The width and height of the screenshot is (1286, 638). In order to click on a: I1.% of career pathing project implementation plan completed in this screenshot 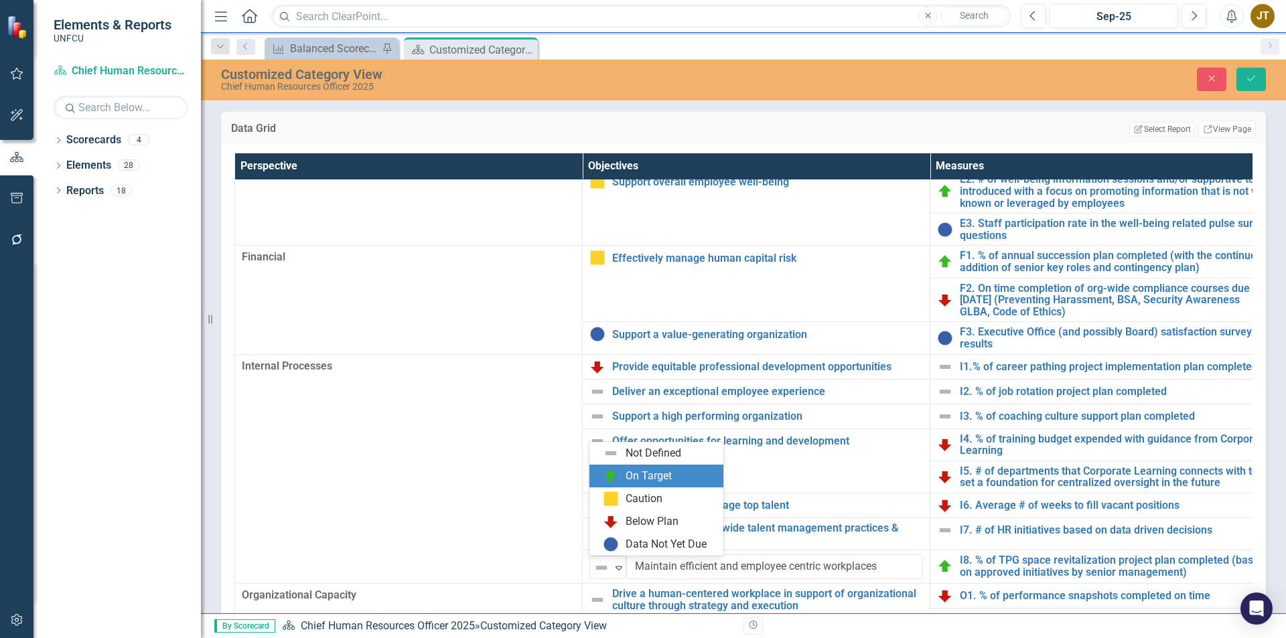, I will do `click(1115, 367)`.